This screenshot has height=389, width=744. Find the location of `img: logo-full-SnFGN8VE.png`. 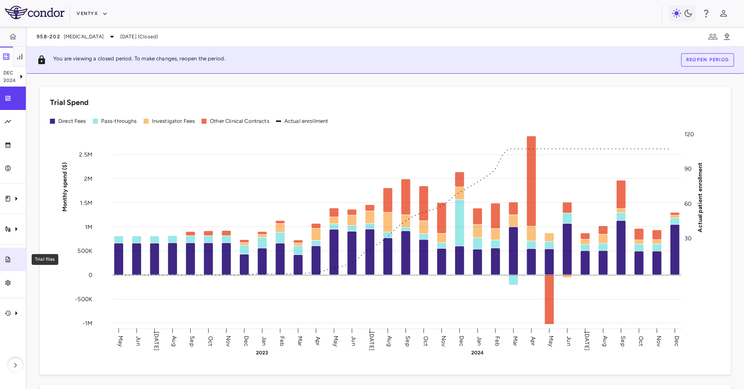

img: logo-full-SnFGN8VE.png is located at coordinates (35, 12).